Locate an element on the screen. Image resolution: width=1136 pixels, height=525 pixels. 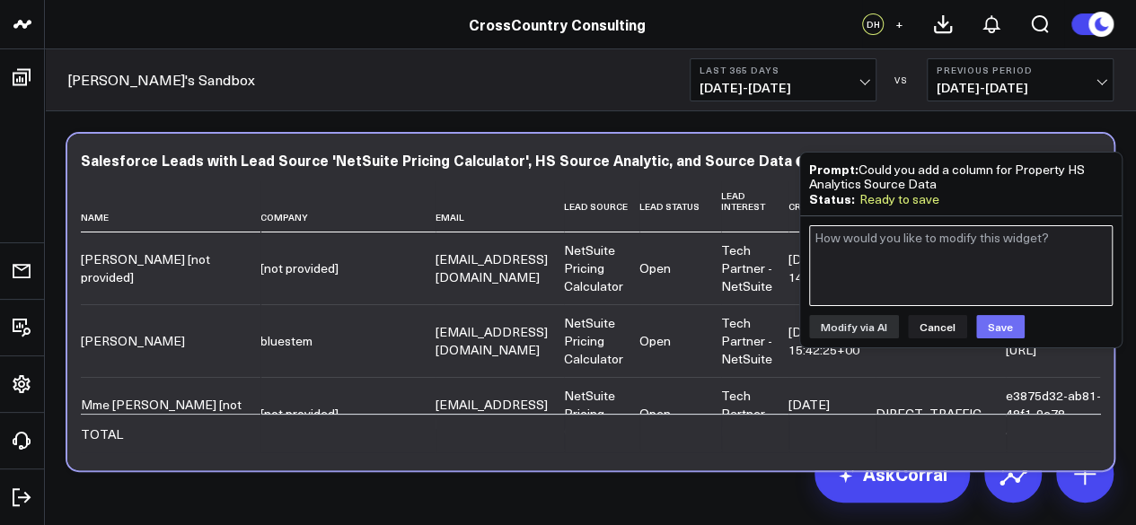
th: Company is located at coordinates (348, 207).